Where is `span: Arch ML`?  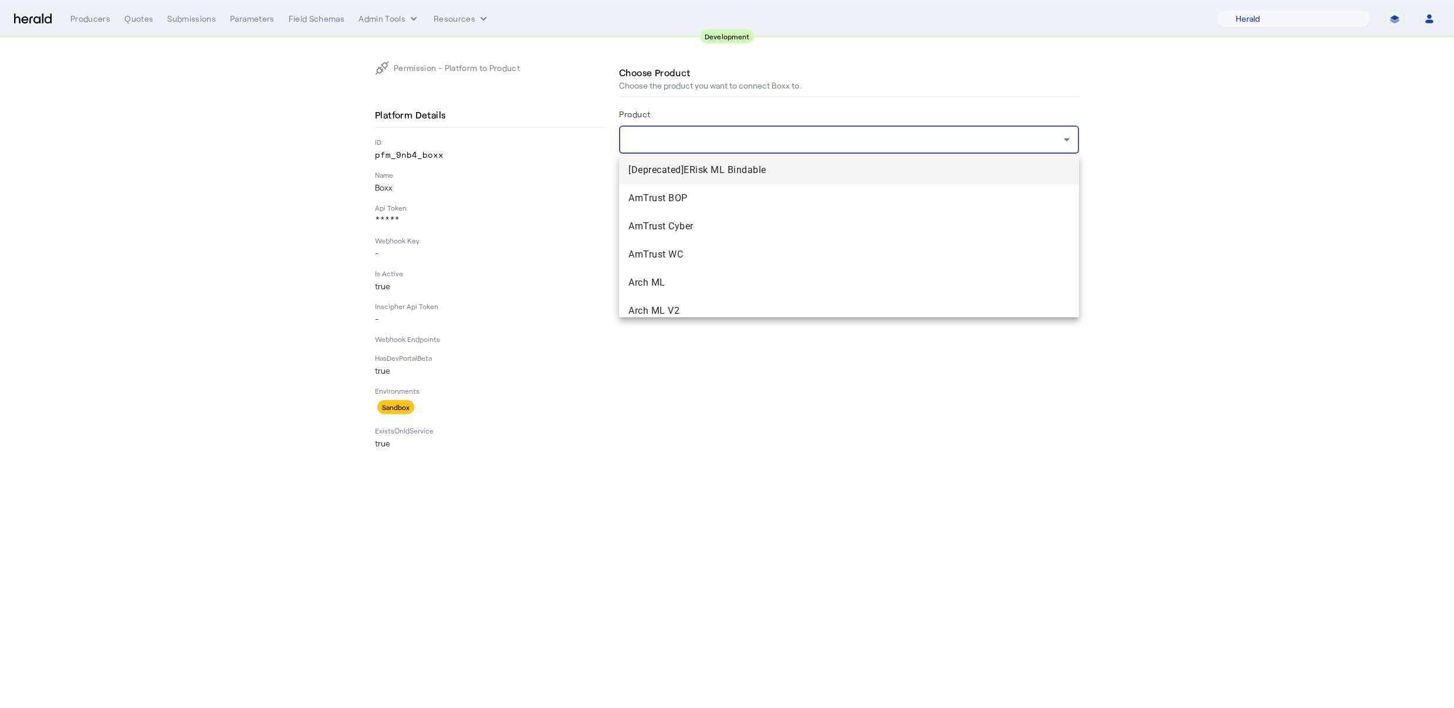 span: Arch ML is located at coordinates (849, 283).